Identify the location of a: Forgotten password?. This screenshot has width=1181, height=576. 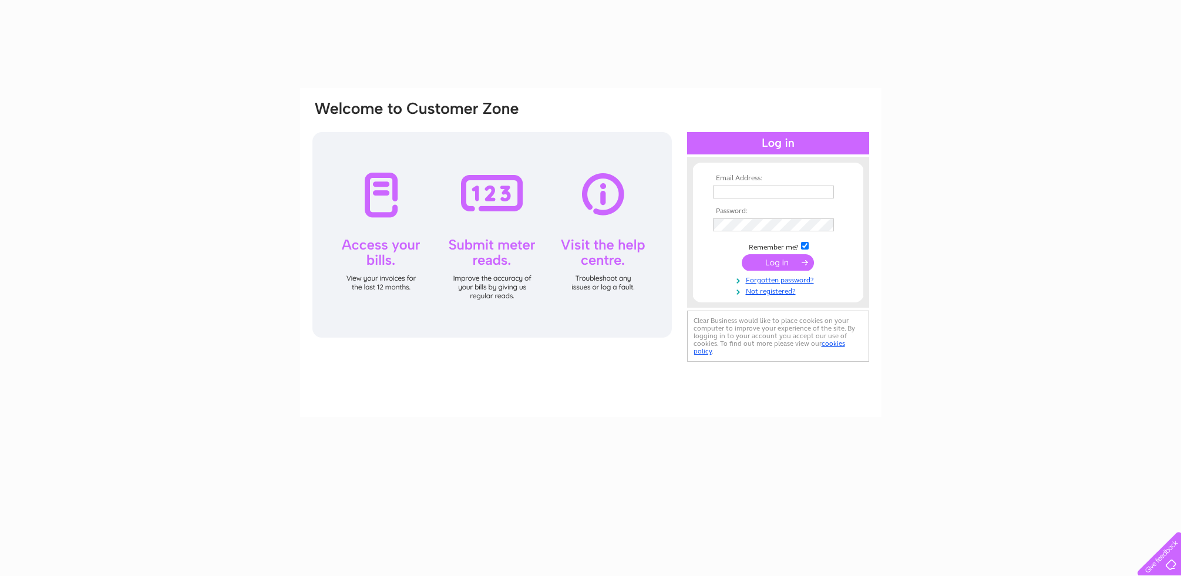
(780, 279).